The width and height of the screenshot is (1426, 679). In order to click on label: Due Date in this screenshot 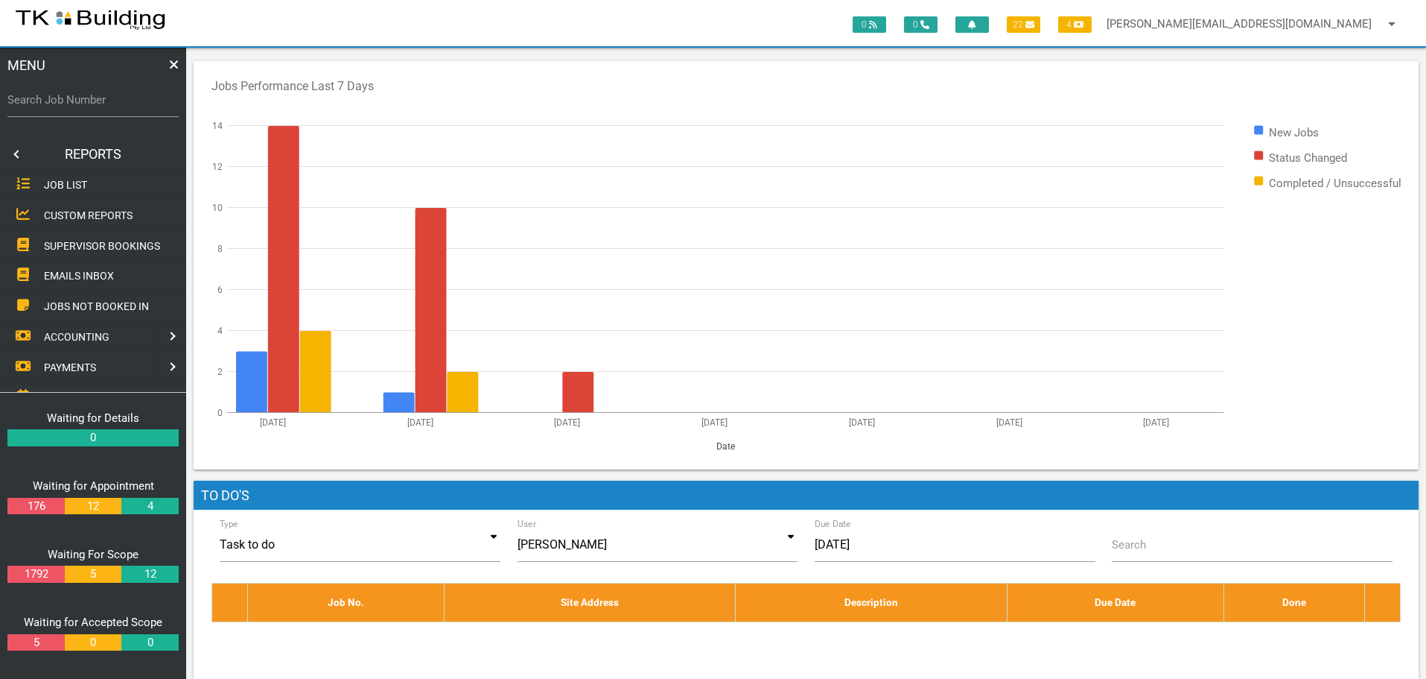, I will do `click(833, 524)`.